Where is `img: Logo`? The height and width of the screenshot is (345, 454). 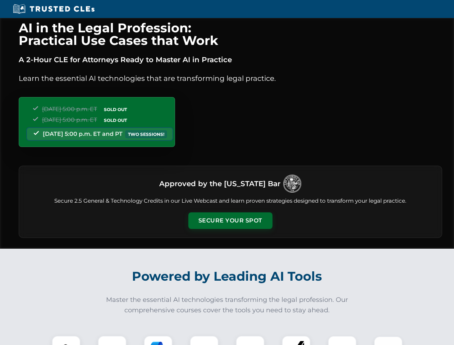
img: Logo is located at coordinates (293, 184).